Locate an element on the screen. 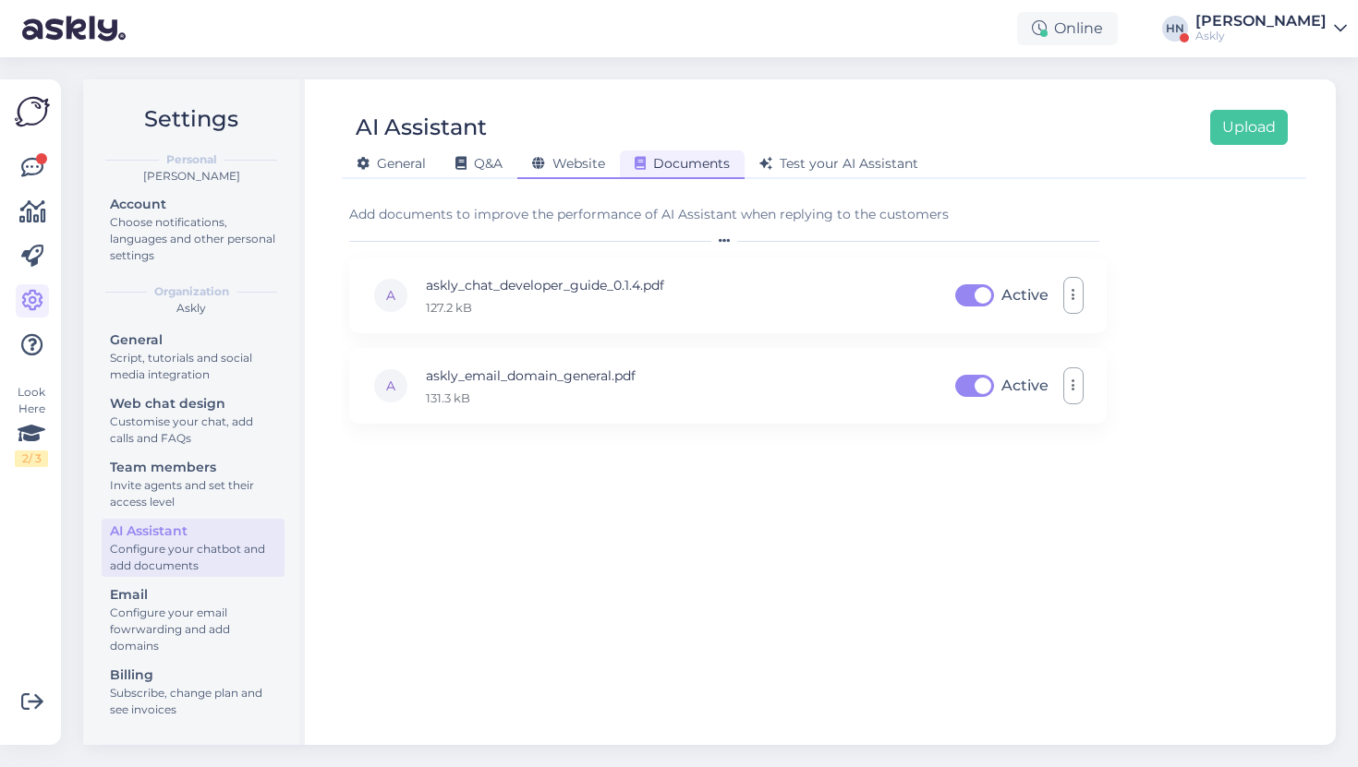  span: General is located at coordinates (391, 163).